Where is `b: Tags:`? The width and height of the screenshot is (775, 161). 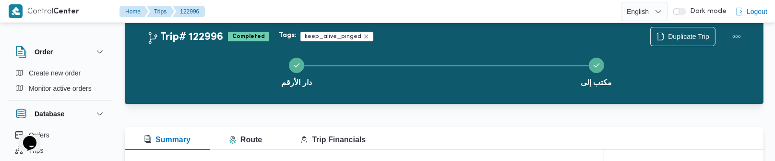
b: Tags: is located at coordinates (287, 36).